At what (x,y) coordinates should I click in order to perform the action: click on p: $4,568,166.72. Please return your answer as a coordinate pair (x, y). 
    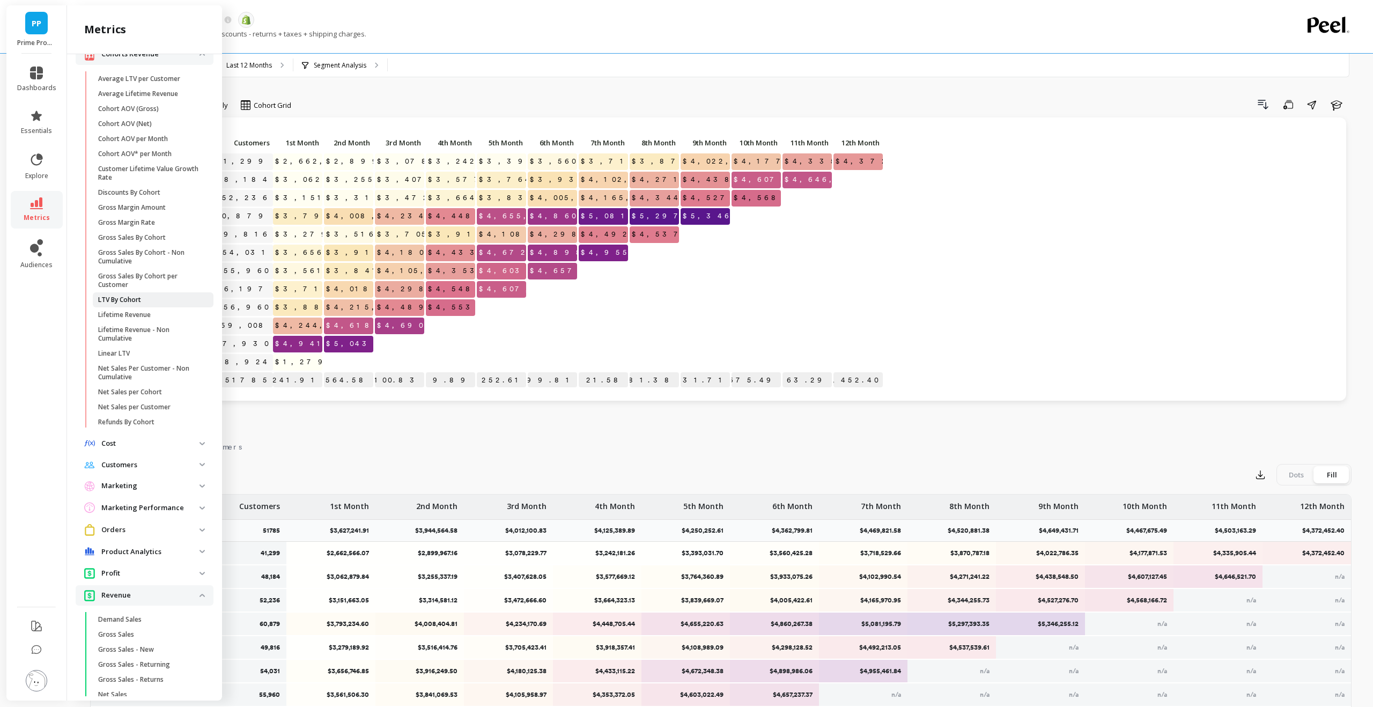
    Looking at the image, I should click on (1130, 600).